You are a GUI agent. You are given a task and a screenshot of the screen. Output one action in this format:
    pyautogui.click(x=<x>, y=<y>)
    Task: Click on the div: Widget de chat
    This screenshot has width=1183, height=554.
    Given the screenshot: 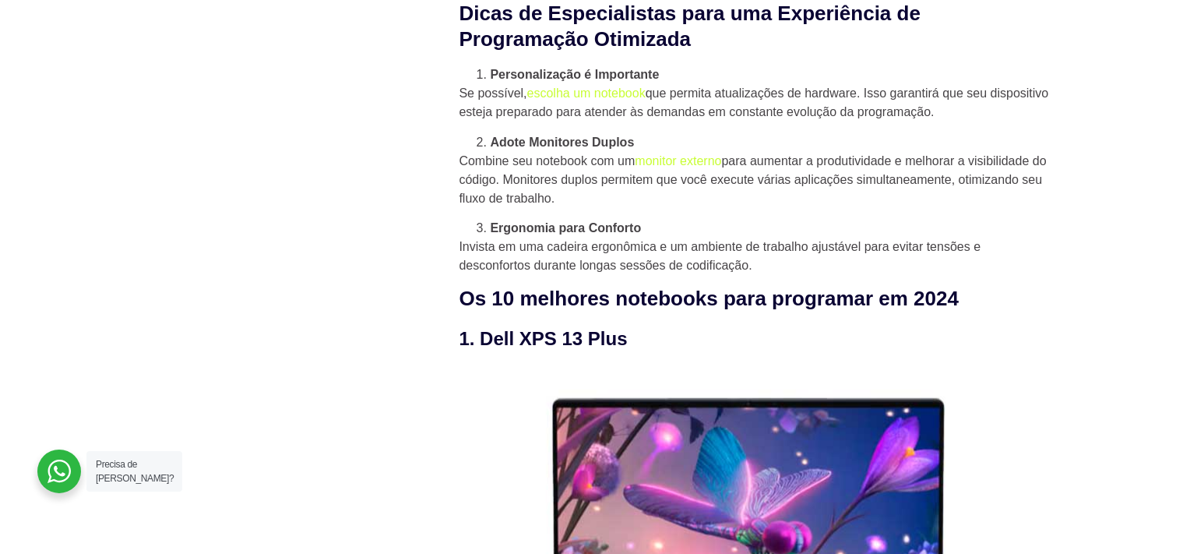 What is the action you would take?
    pyautogui.click(x=1043, y=454)
    